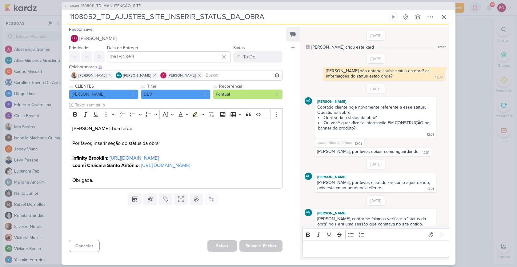 This screenshot has width=517, height=267. I want to click on img: Iara Santos, so click(74, 75).